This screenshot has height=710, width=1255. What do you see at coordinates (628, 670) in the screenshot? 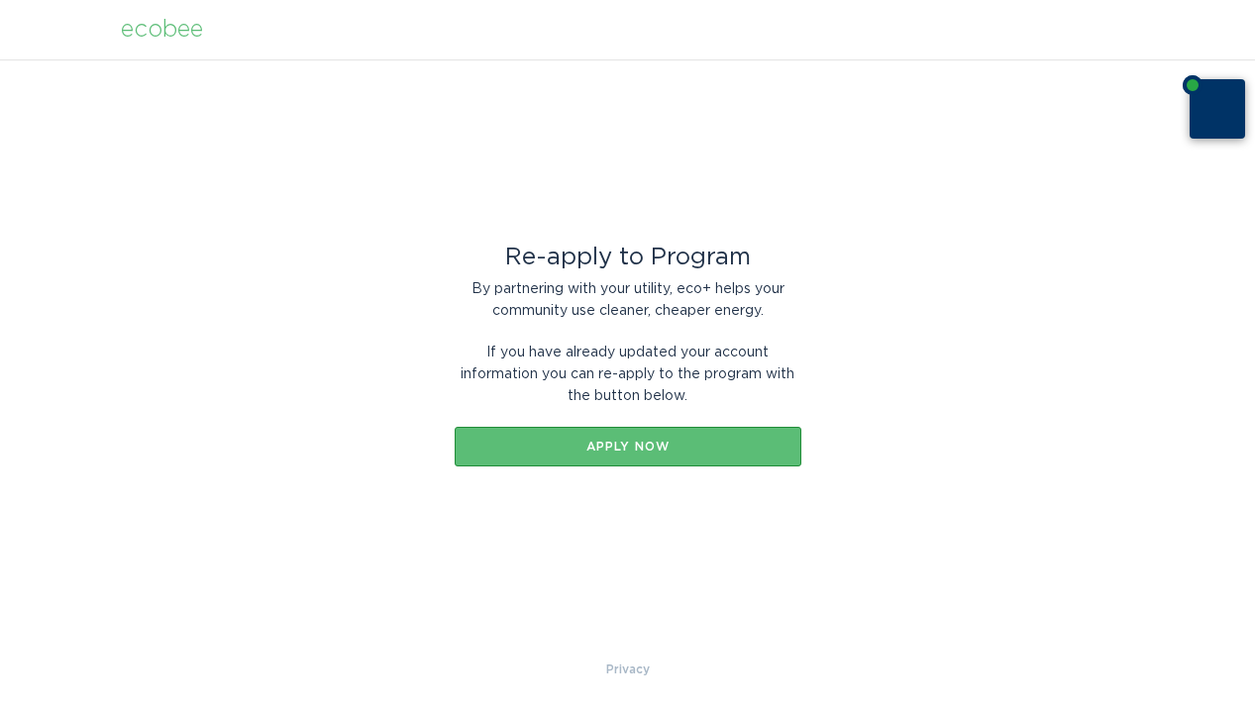
I see `a: Privacy Policy & Terms of Use` at bounding box center [628, 670].